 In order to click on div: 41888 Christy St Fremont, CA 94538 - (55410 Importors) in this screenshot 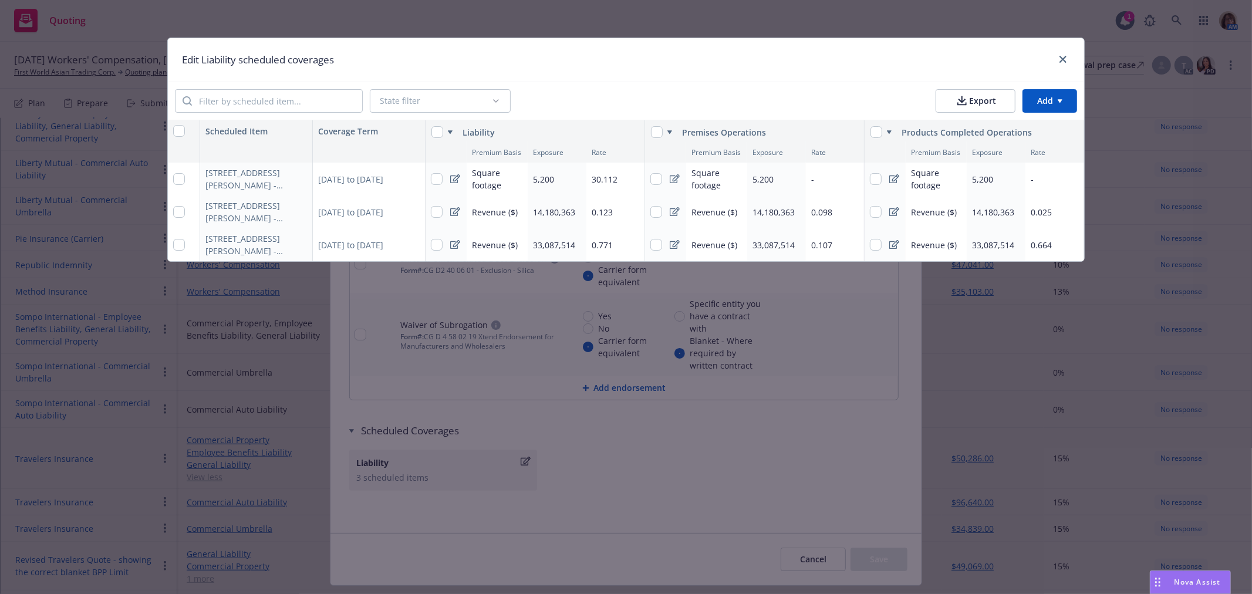, I will do `click(249, 245)`.